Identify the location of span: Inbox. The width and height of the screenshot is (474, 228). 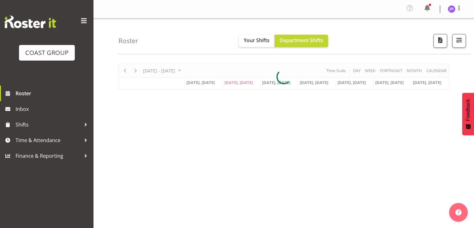
(53, 109).